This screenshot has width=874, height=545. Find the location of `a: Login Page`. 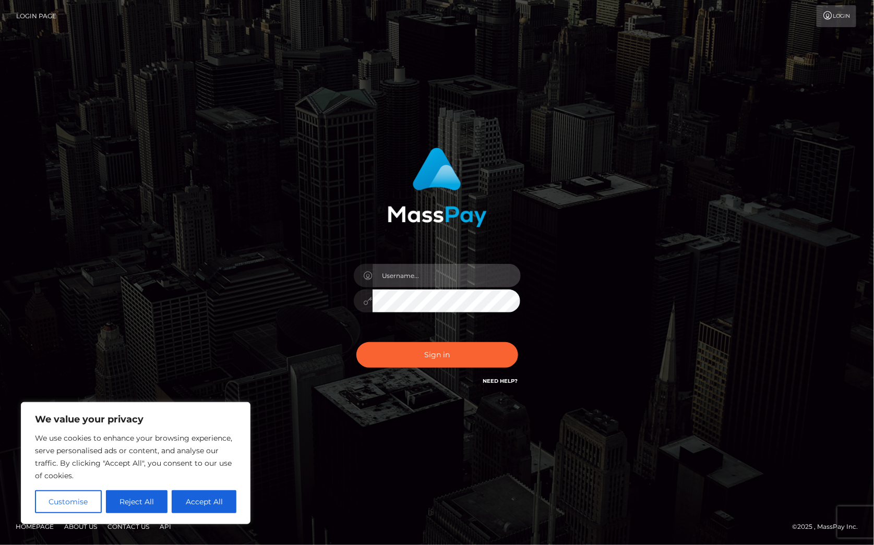

a: Login Page is located at coordinates (36, 16).